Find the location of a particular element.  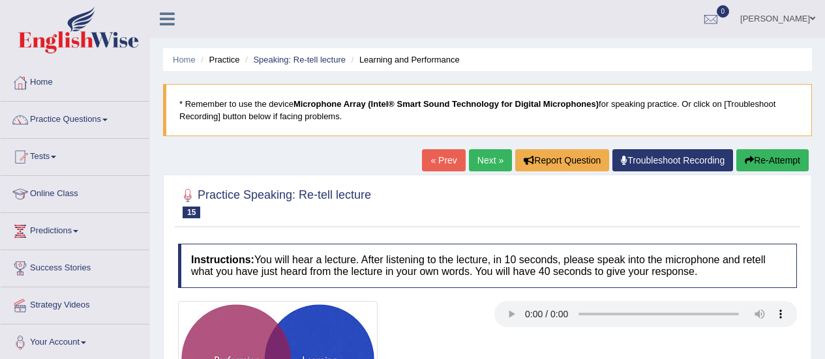

a: Tests is located at coordinates (75, 155).